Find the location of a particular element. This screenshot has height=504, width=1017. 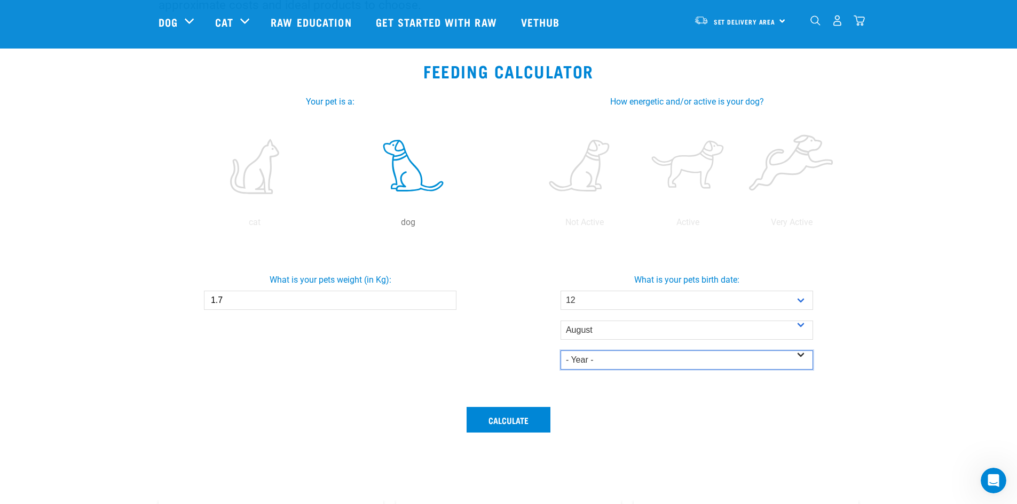

label: What is your pets weight (in Kg): is located at coordinates (330, 280).